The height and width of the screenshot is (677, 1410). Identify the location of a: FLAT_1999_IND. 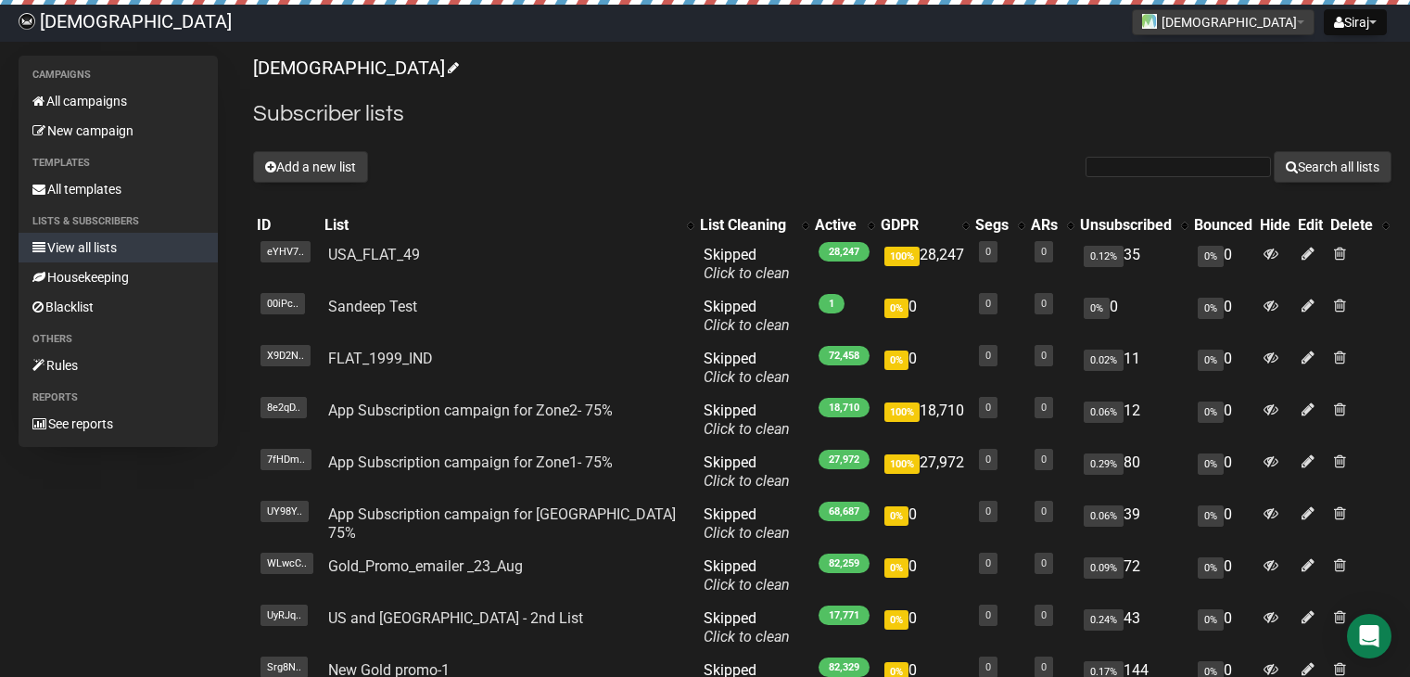
(380, 358).